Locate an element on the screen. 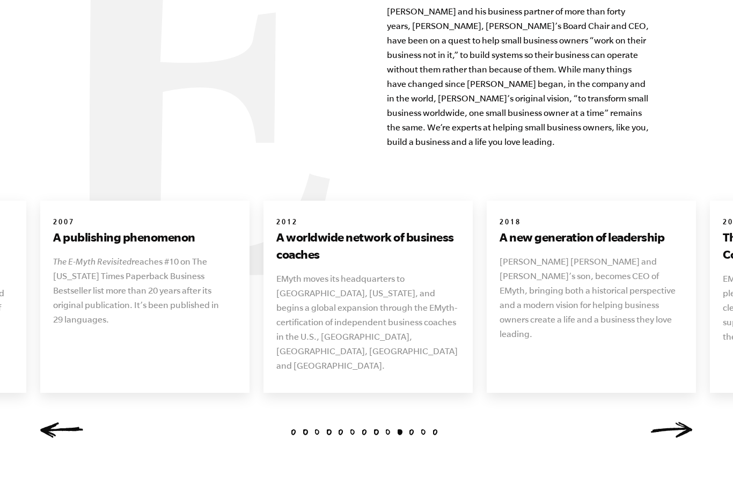  h6: 2012 is located at coordinates (368, 223).